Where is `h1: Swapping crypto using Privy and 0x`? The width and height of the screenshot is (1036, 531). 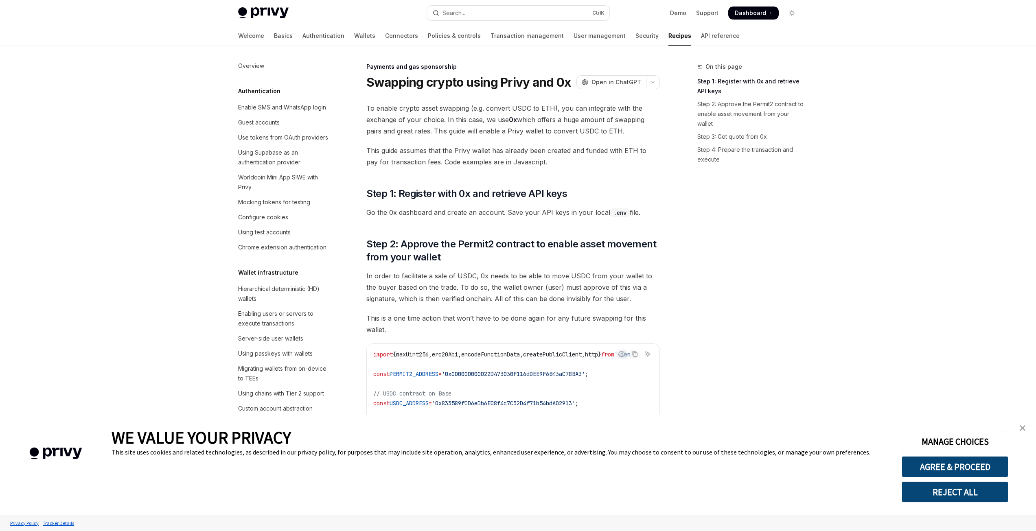
h1: Swapping crypto using Privy and 0x is located at coordinates (468, 82).